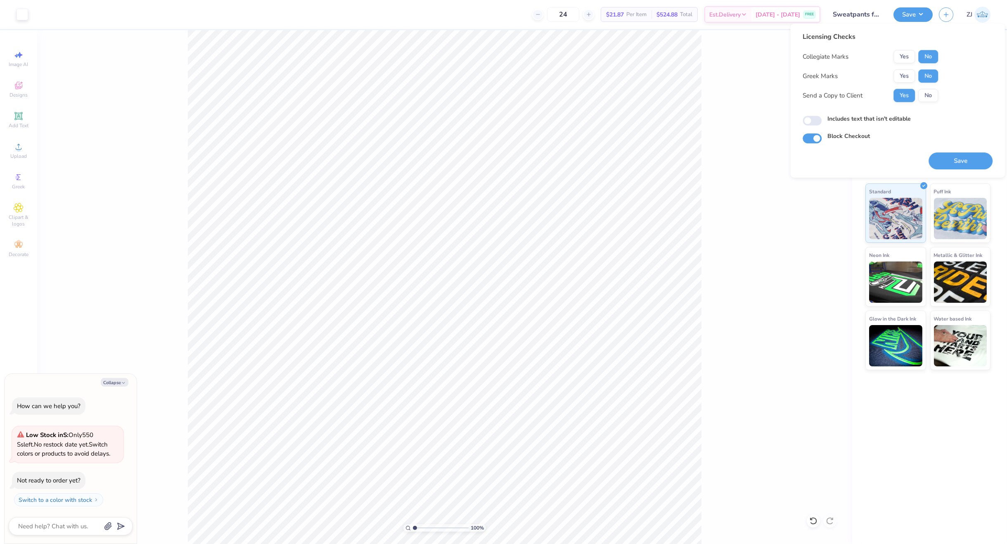 The image size is (1007, 544). What do you see at coordinates (895, 218) in the screenshot?
I see `img: Standard` at bounding box center [895, 218].